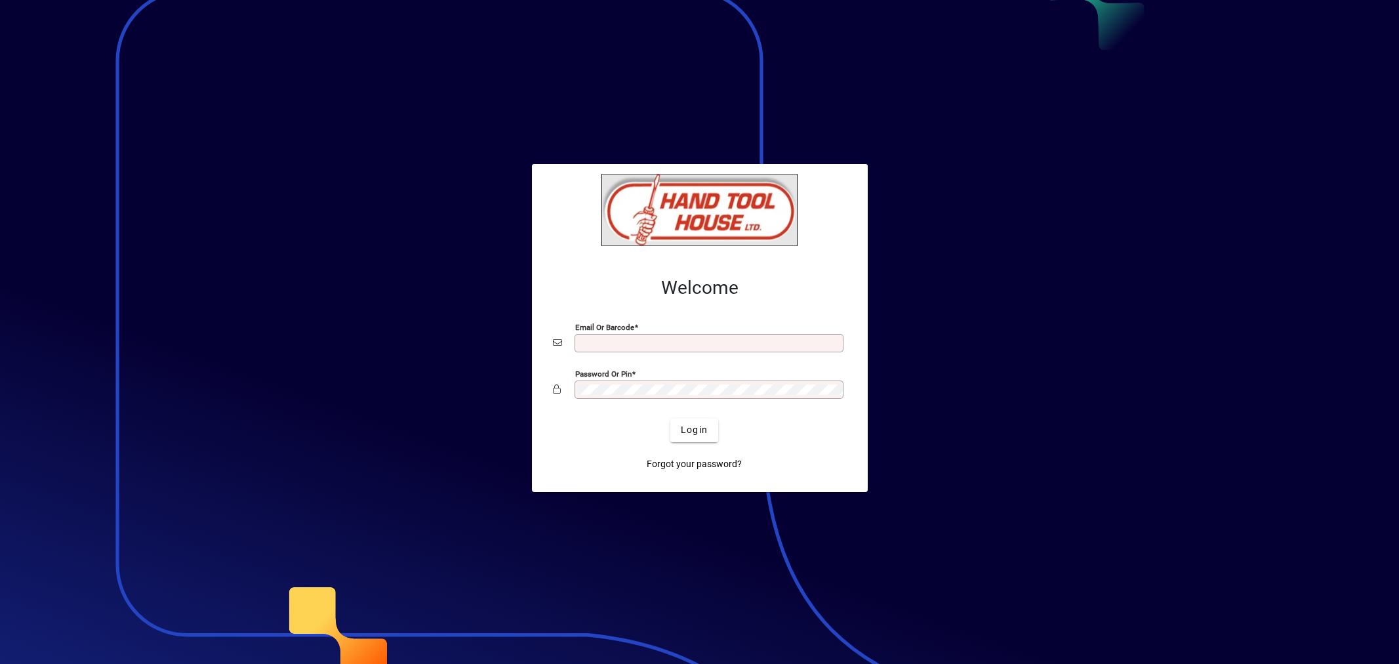 This screenshot has width=1399, height=664. I want to click on h2: Welcome, so click(700, 288).